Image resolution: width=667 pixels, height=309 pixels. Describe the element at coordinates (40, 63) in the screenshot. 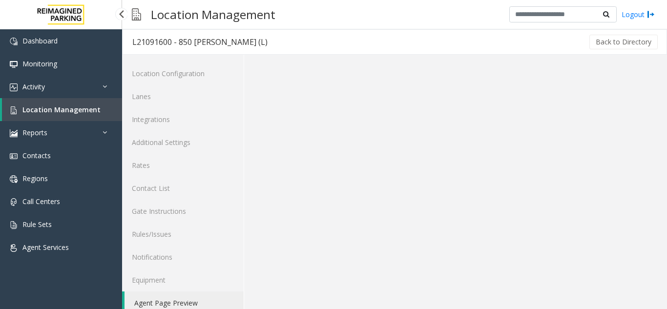

I see `span: Monitoring` at that location.